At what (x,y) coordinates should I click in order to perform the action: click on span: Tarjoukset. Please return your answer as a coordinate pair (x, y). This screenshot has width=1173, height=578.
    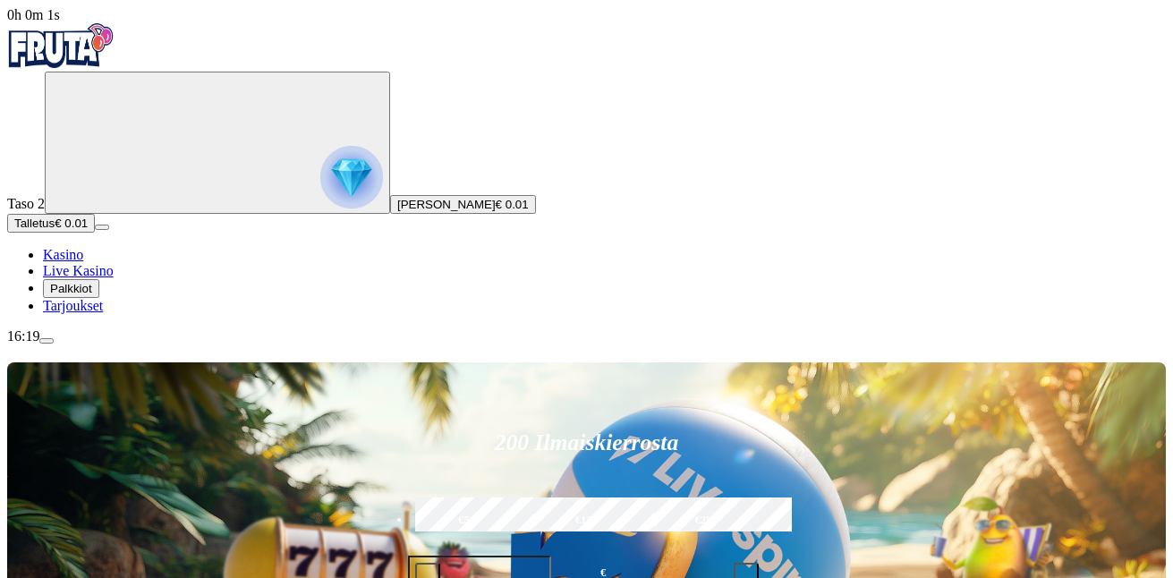
    Looking at the image, I should click on (72, 305).